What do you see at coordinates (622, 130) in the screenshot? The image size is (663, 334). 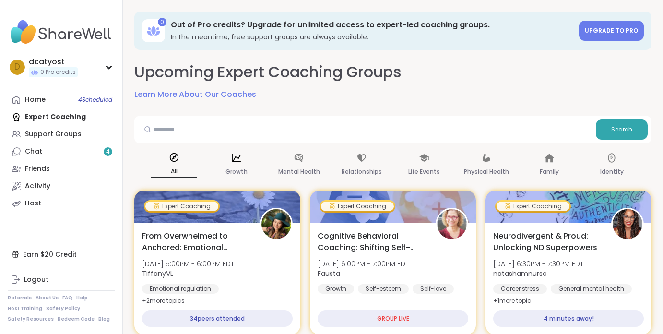 I see `span: Search` at bounding box center [622, 130].